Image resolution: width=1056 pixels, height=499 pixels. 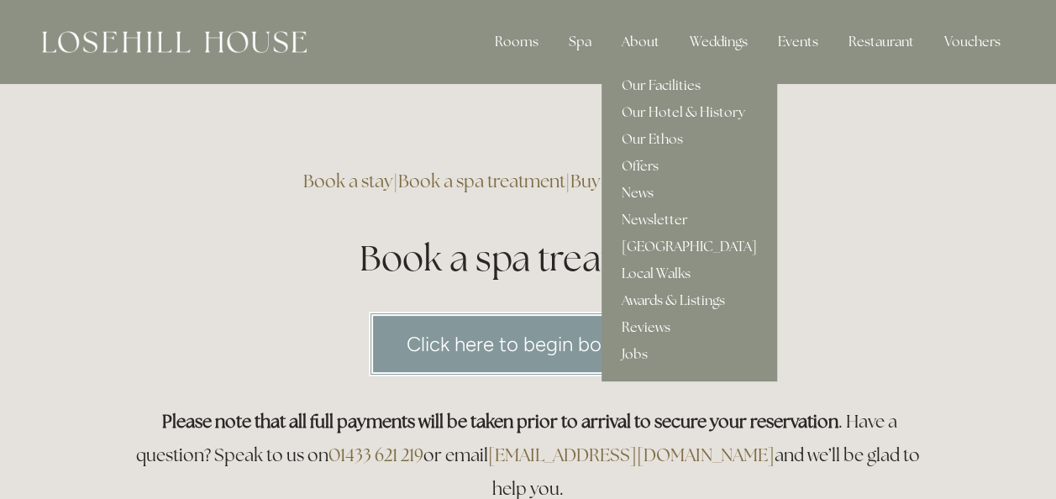 I want to click on a: 01433 621 219, so click(x=375, y=454).